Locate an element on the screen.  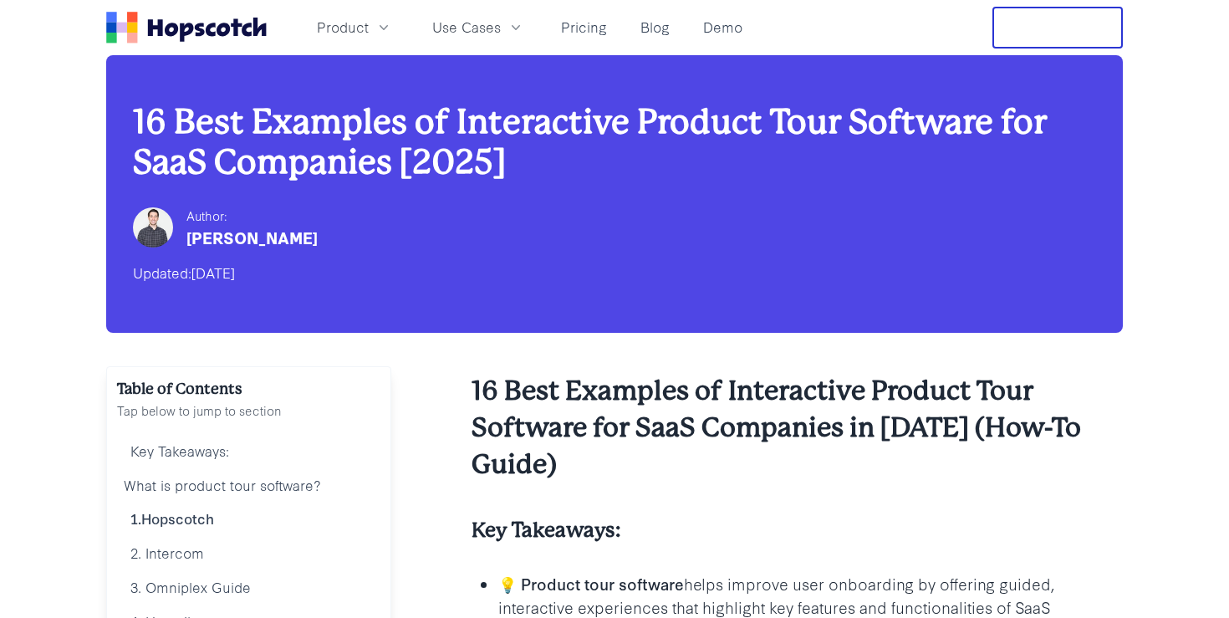
a: Demo is located at coordinates (722, 27).